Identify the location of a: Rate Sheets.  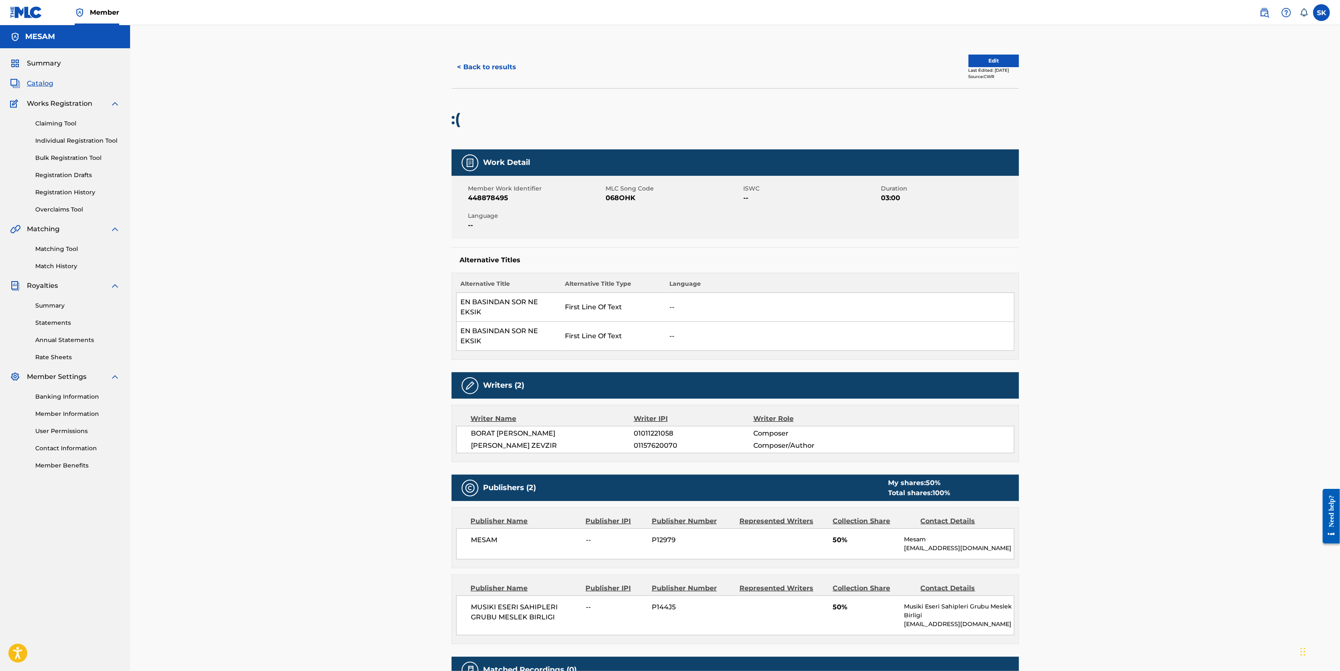
(78, 357).